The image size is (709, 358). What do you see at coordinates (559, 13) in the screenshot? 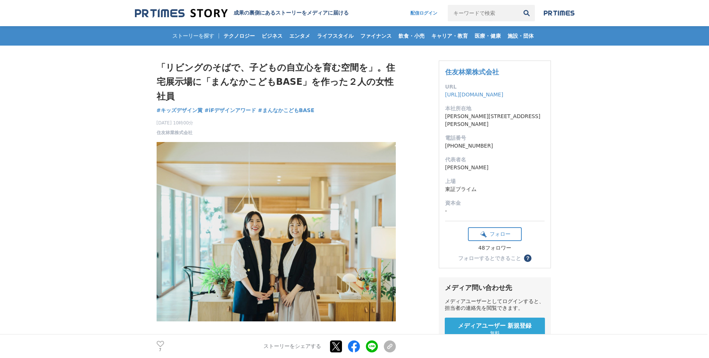
I see `a: prtimes` at bounding box center [559, 13].